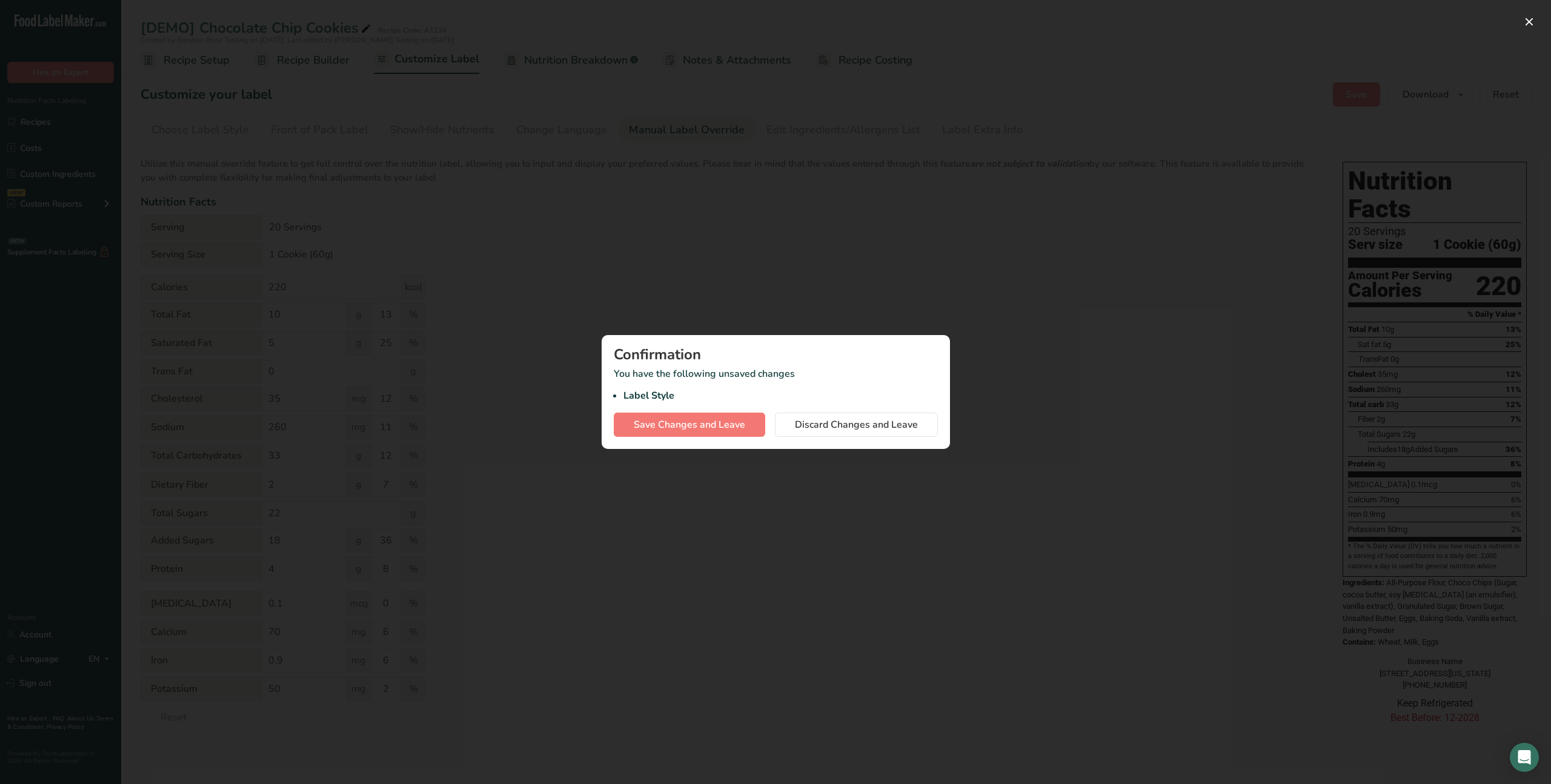 The image size is (1551, 784). What do you see at coordinates (856, 425) in the screenshot?
I see `span: Discard Changes and Leave` at bounding box center [856, 425].